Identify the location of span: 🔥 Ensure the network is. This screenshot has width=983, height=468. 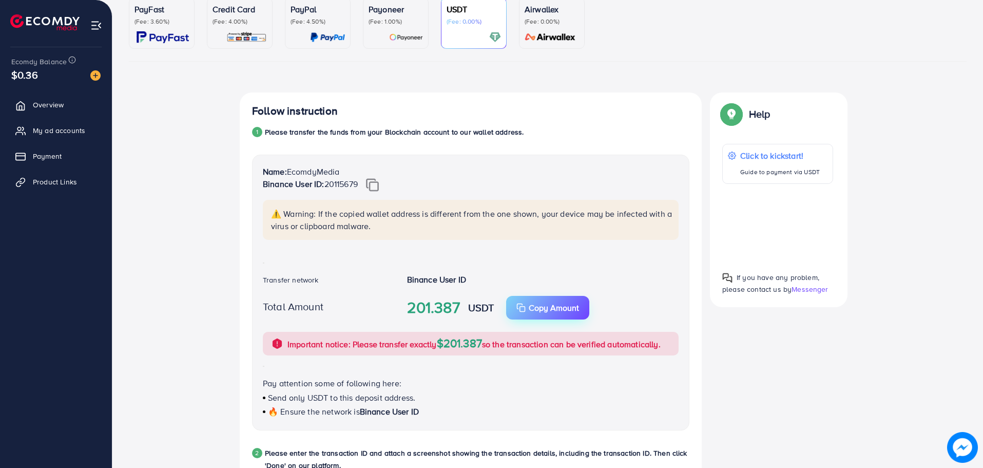
(314, 411).